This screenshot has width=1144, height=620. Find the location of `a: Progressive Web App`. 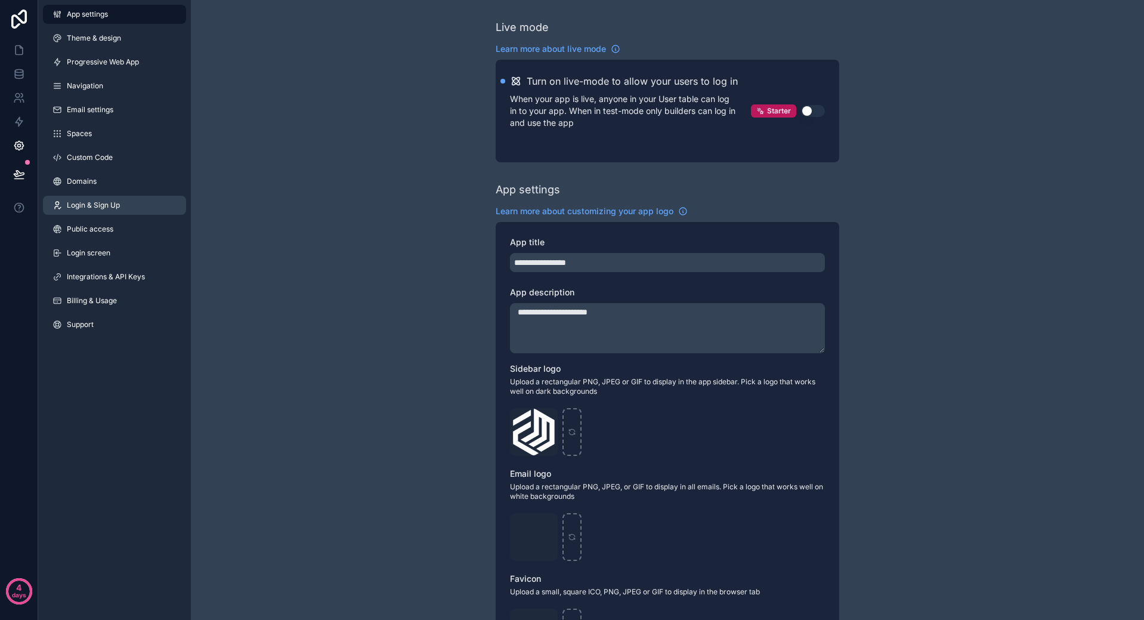

a: Progressive Web App is located at coordinates (115, 62).